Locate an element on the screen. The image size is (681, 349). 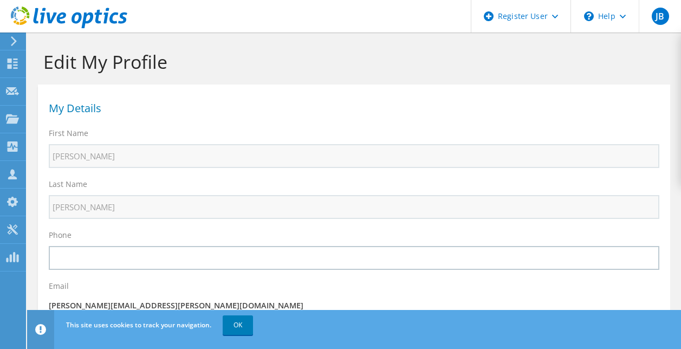
a: OK is located at coordinates (238, 325).